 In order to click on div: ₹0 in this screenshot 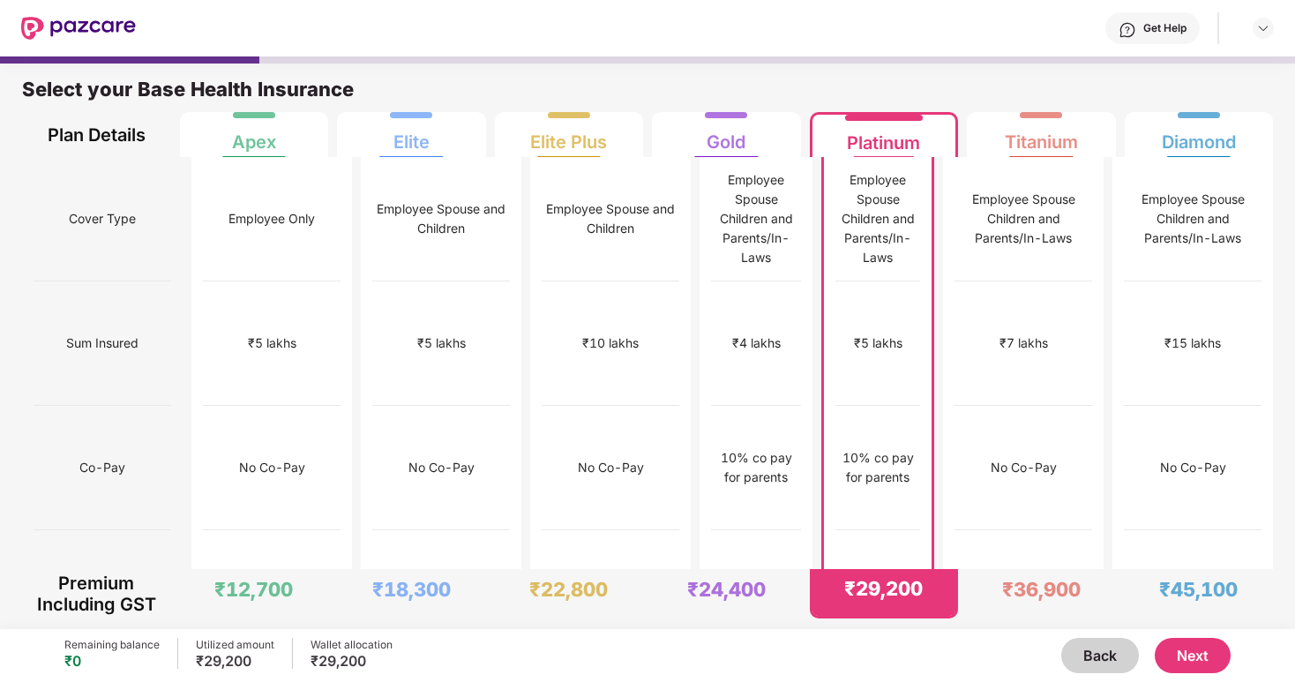, I will do `click(112, 661)`.